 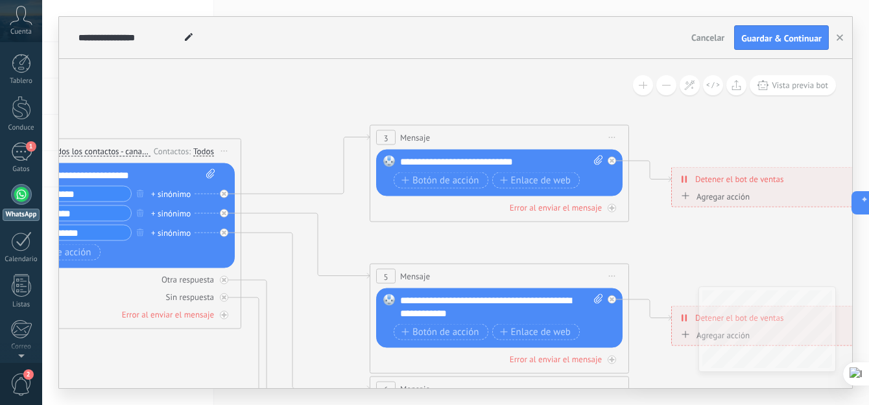 What do you see at coordinates (29, 375) in the screenshot?
I see `span: 2` at bounding box center [29, 375].